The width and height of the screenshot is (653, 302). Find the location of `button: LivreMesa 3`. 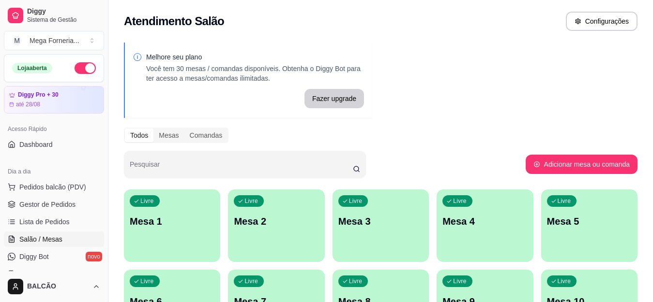

button: LivreMesa 3 is located at coordinates (380, 226).